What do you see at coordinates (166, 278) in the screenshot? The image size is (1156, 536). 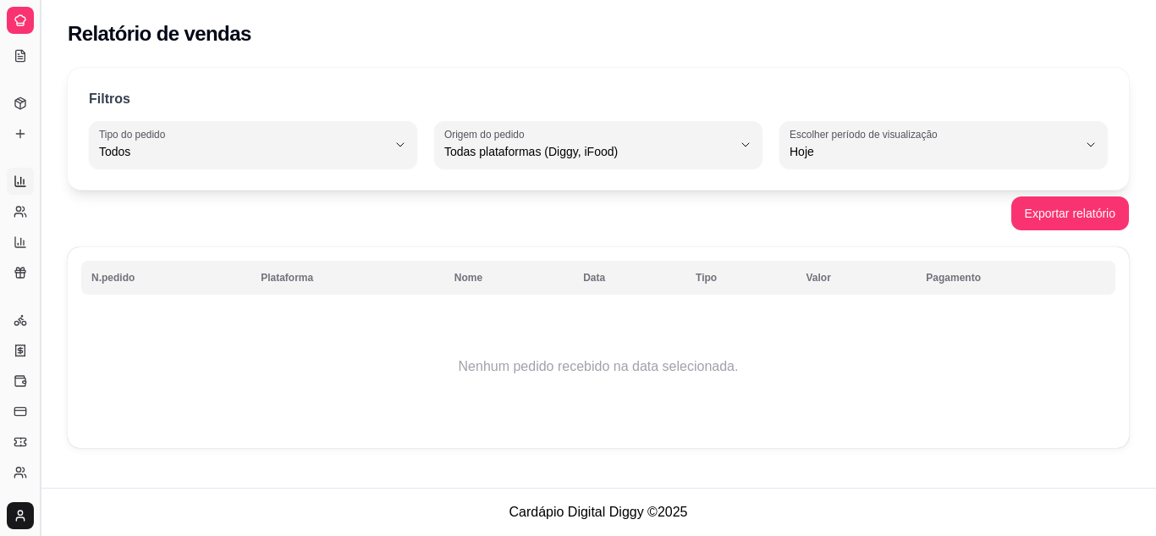 I see `th: N.pedido` at bounding box center [166, 278].